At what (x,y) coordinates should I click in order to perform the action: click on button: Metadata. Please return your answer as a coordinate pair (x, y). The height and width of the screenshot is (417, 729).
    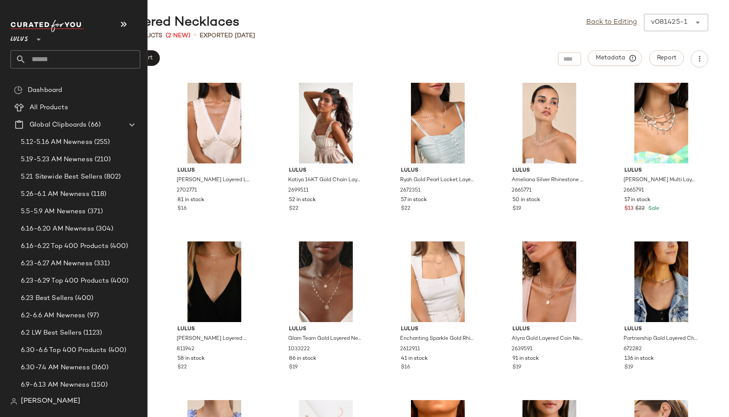
    Looking at the image, I should click on (615, 58).